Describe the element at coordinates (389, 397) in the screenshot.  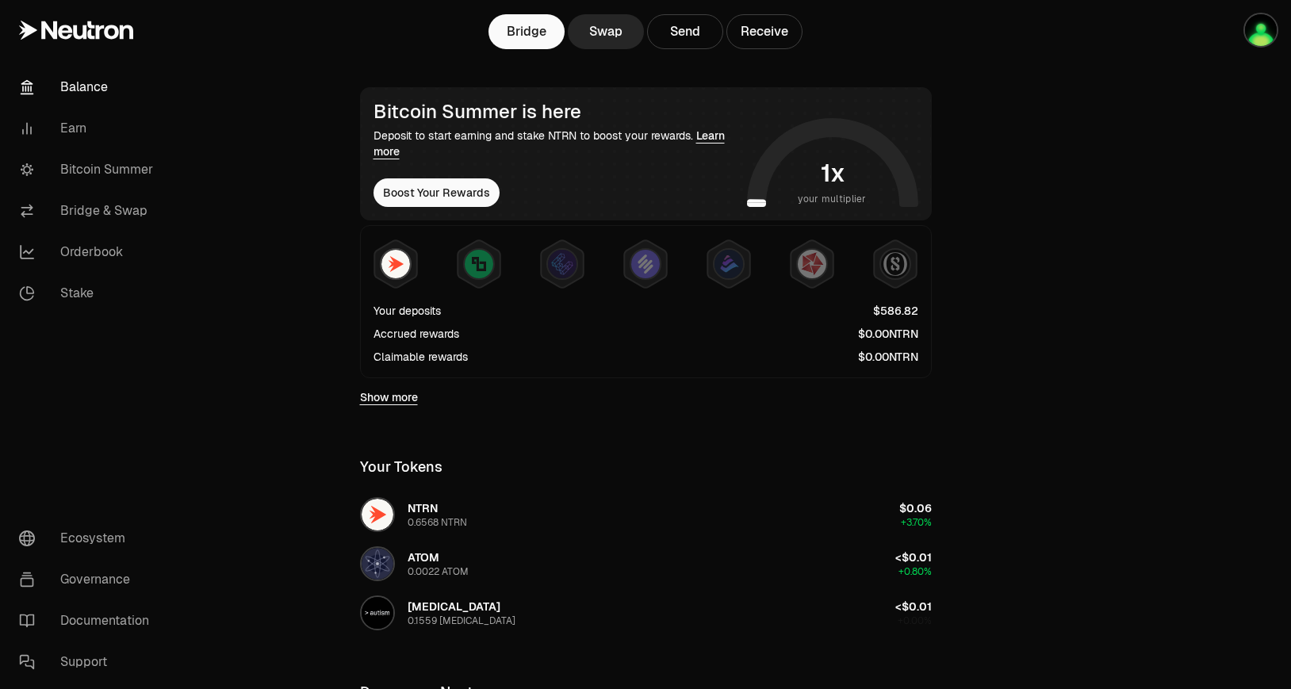
I see `a: Show more` at that location.